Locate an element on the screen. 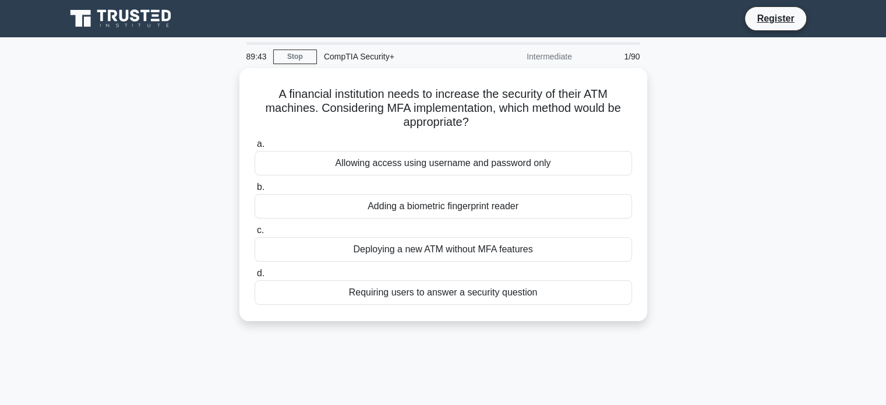 The image size is (886, 405). span: d. is located at coordinates (260, 273).